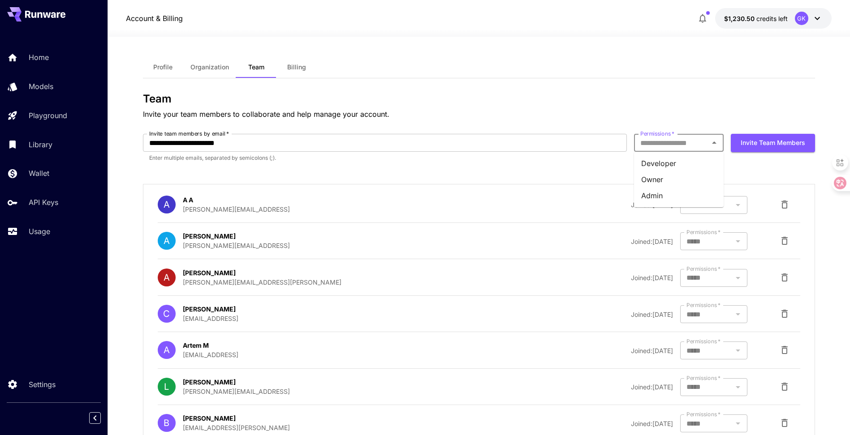 The height and width of the screenshot is (435, 850). I want to click on p: Usage, so click(39, 232).